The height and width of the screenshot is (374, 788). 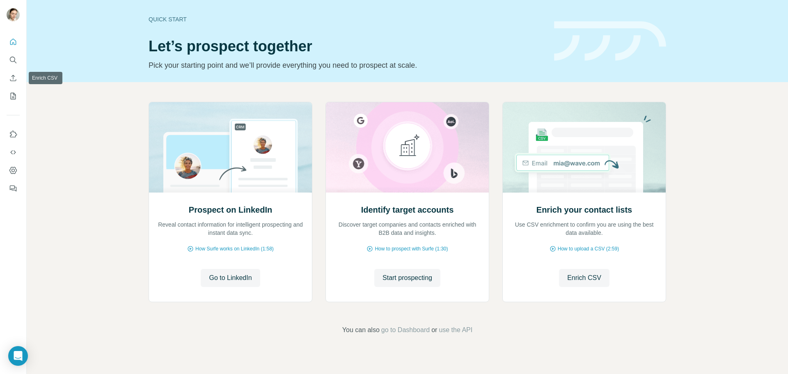 What do you see at coordinates (584, 147) in the screenshot?
I see `img: Enrich your contact lists` at bounding box center [584, 147].